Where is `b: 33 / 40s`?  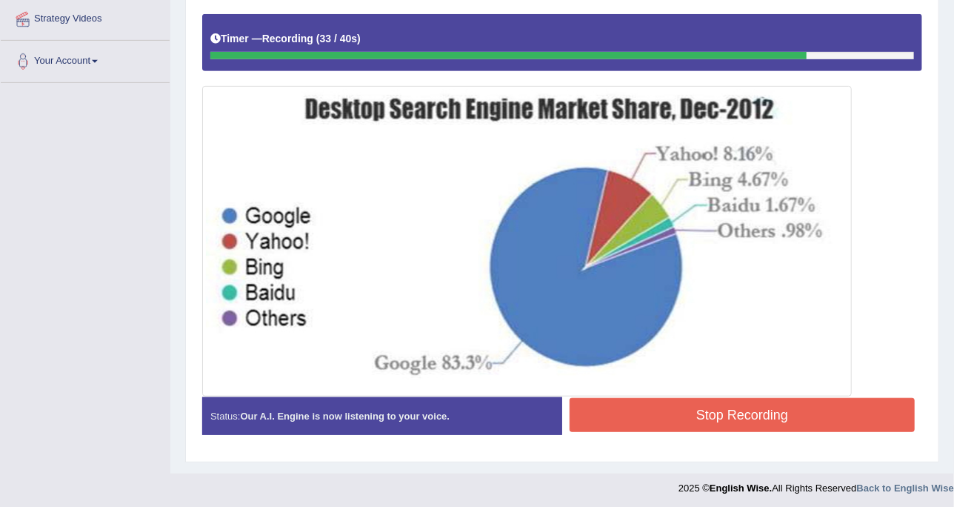 b: 33 / 40s is located at coordinates (339, 39).